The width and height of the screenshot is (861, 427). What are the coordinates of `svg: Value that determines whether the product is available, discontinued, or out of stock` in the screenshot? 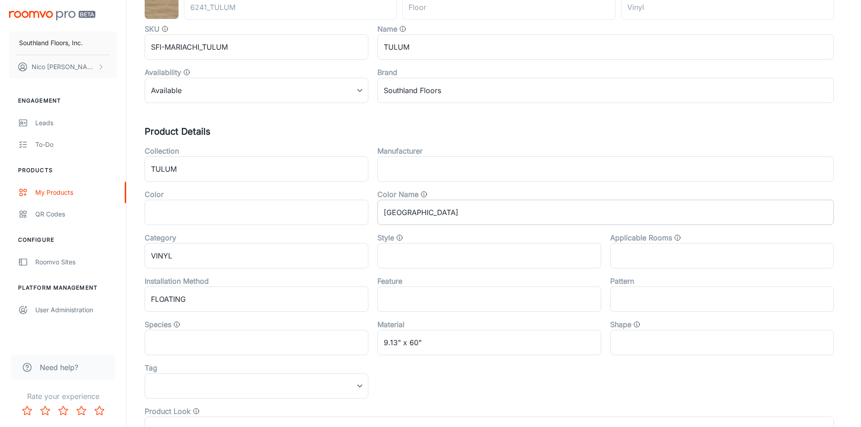 It's located at (187, 72).